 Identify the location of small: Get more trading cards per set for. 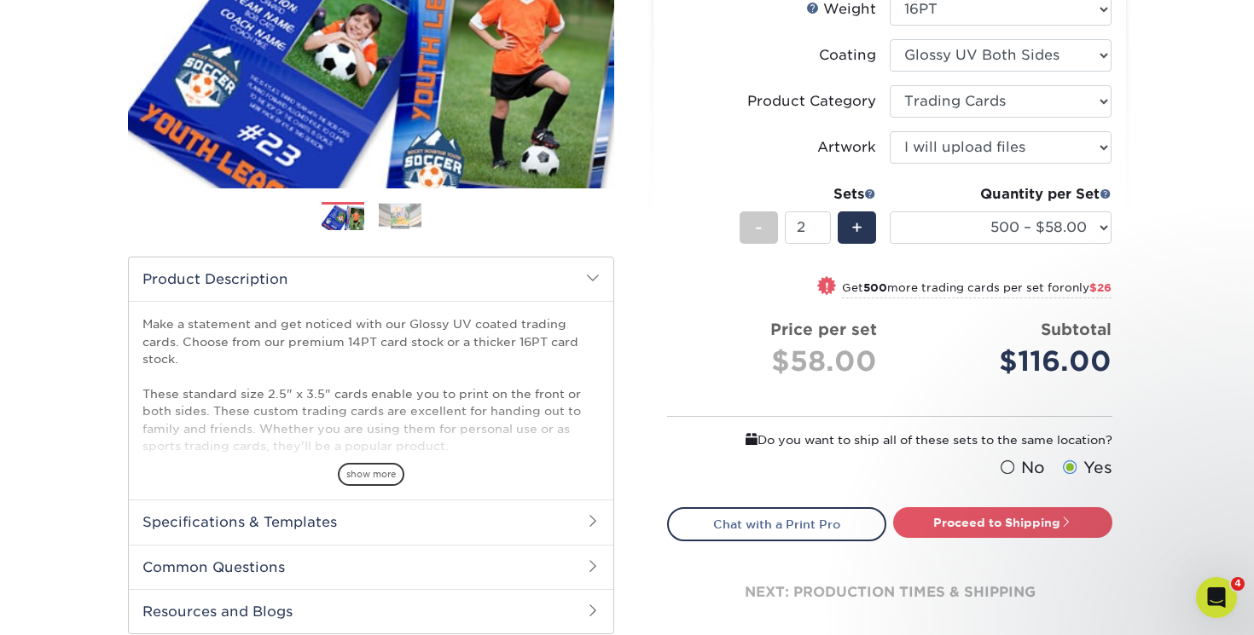
(976, 290).